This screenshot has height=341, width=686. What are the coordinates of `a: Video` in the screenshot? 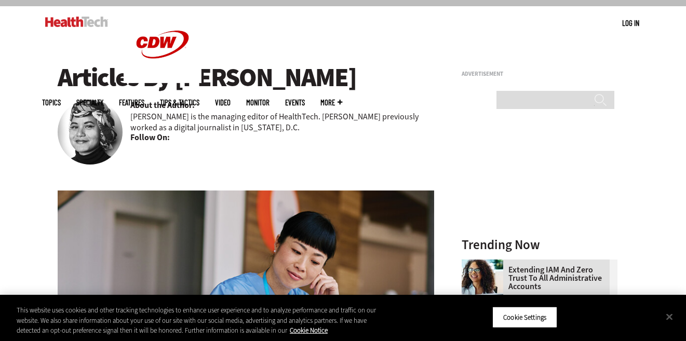 It's located at (223, 102).